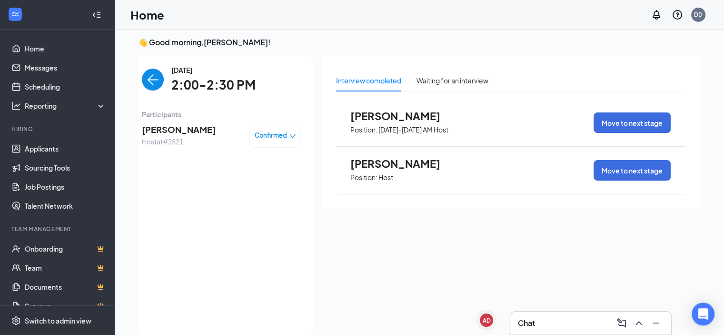 The width and height of the screenshot is (724, 335). I want to click on a: OnboardingCrown, so click(65, 248).